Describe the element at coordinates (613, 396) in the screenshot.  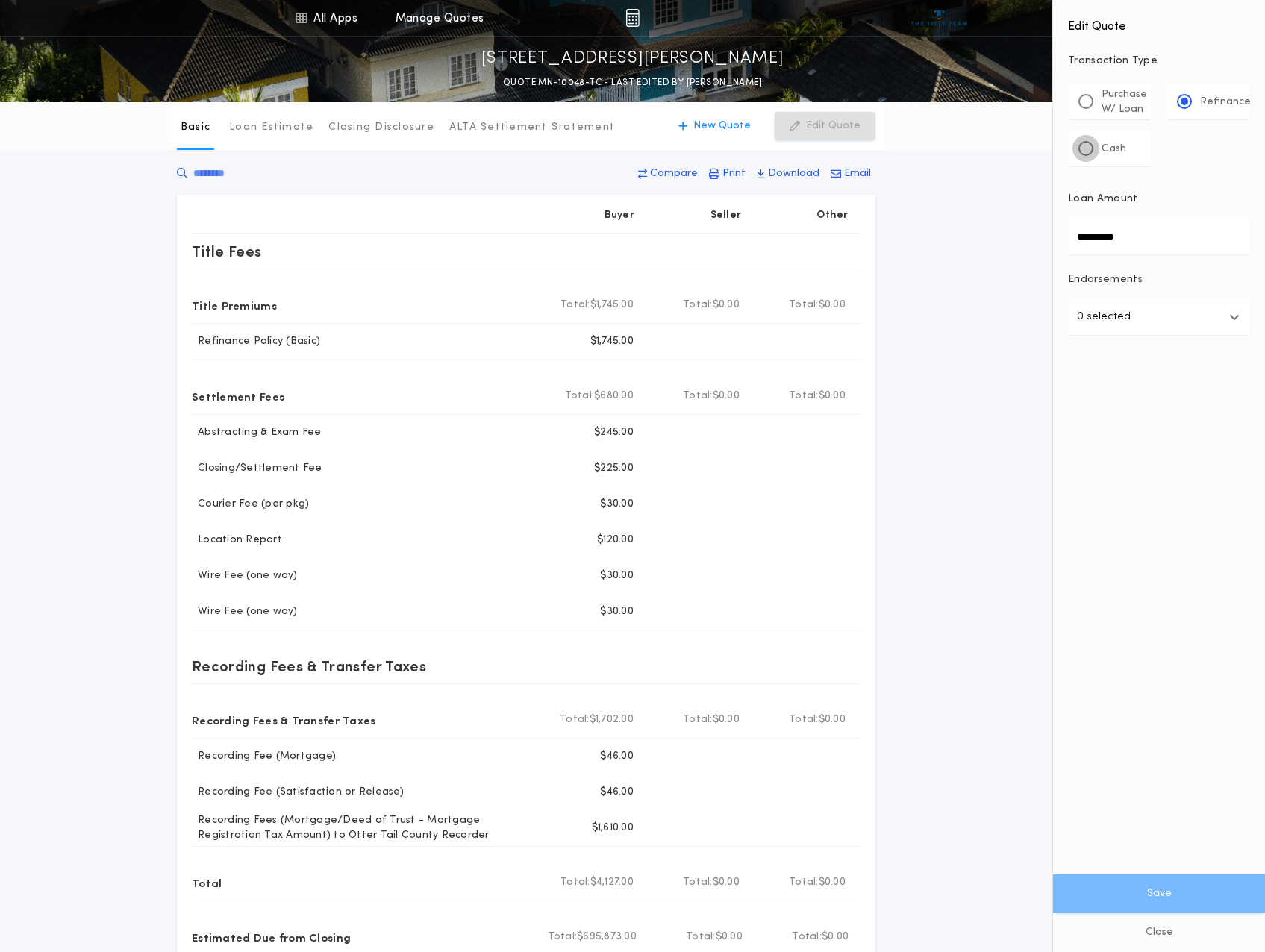
I see `span: $680.00` at that location.